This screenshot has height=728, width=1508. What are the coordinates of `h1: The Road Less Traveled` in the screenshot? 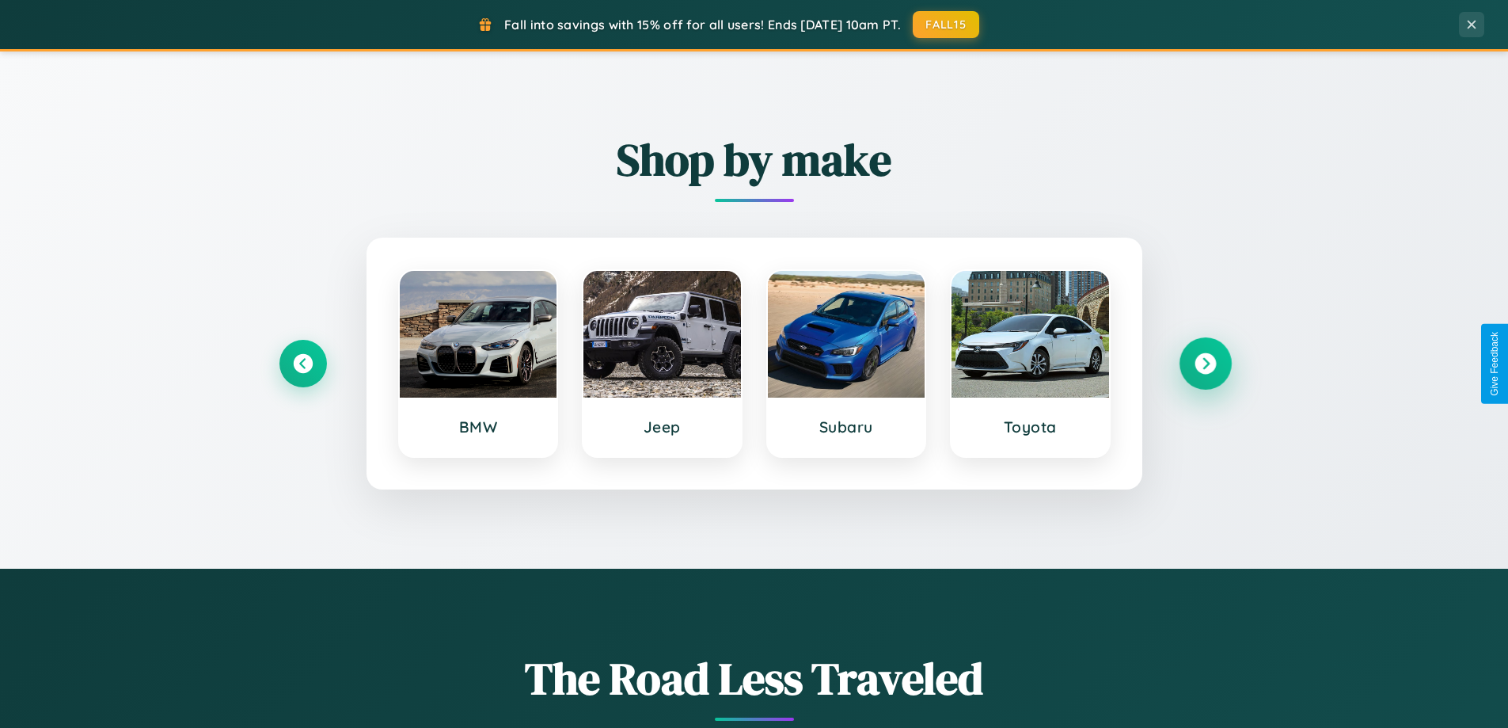 It's located at (754, 678).